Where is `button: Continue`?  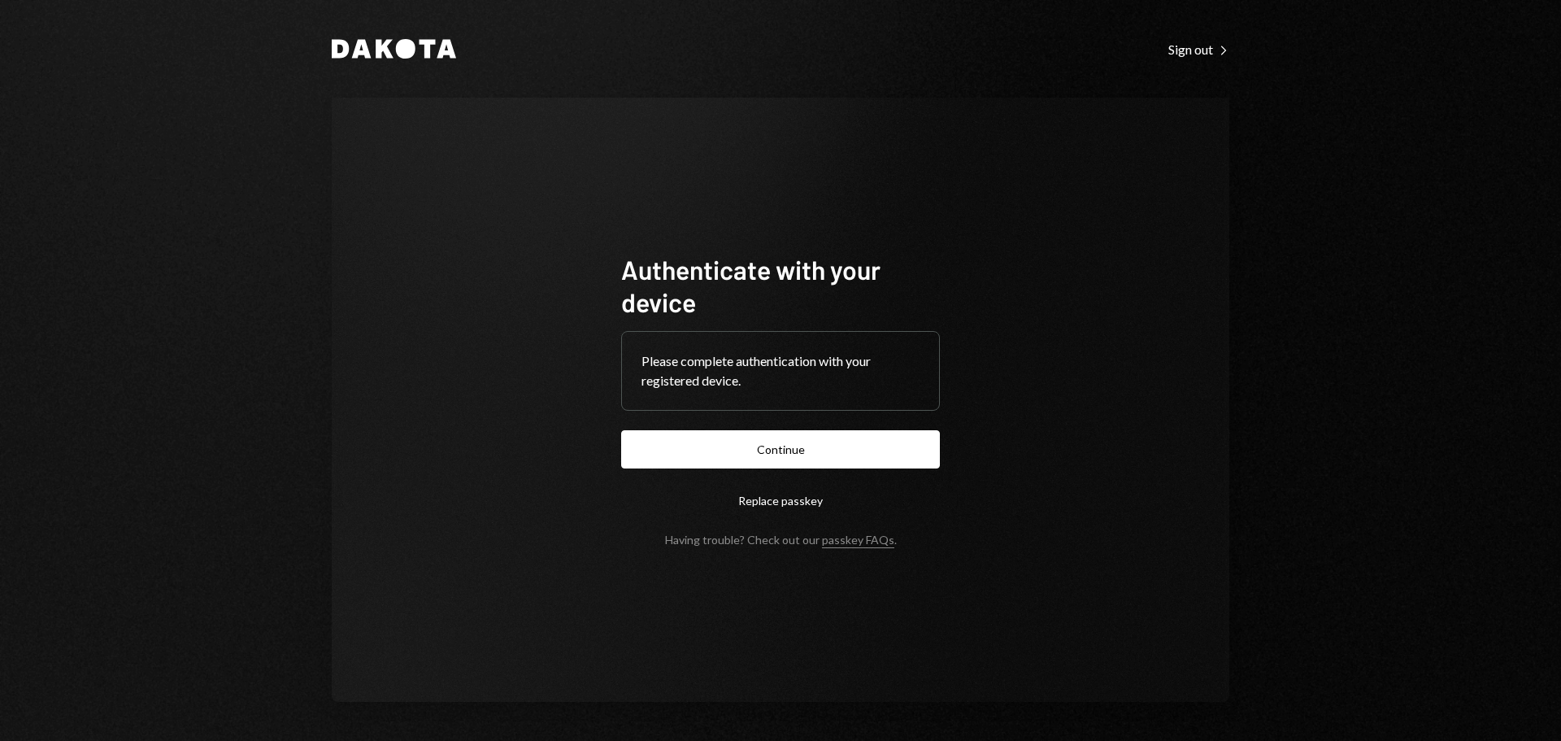 button: Continue is located at coordinates (780, 449).